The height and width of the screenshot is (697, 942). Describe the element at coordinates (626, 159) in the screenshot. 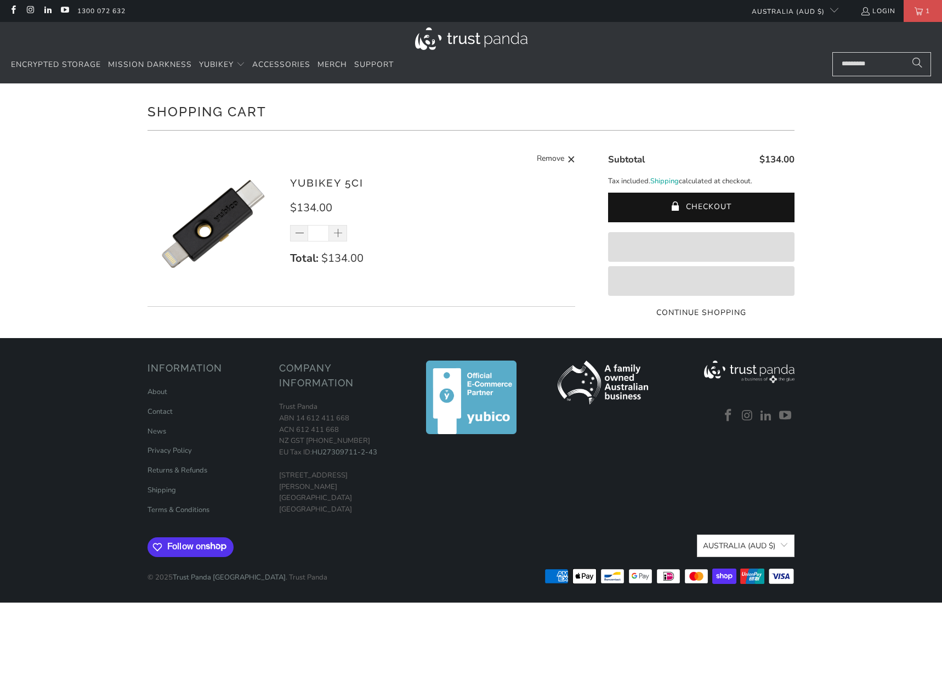

I see `span: Subtotal` at that location.